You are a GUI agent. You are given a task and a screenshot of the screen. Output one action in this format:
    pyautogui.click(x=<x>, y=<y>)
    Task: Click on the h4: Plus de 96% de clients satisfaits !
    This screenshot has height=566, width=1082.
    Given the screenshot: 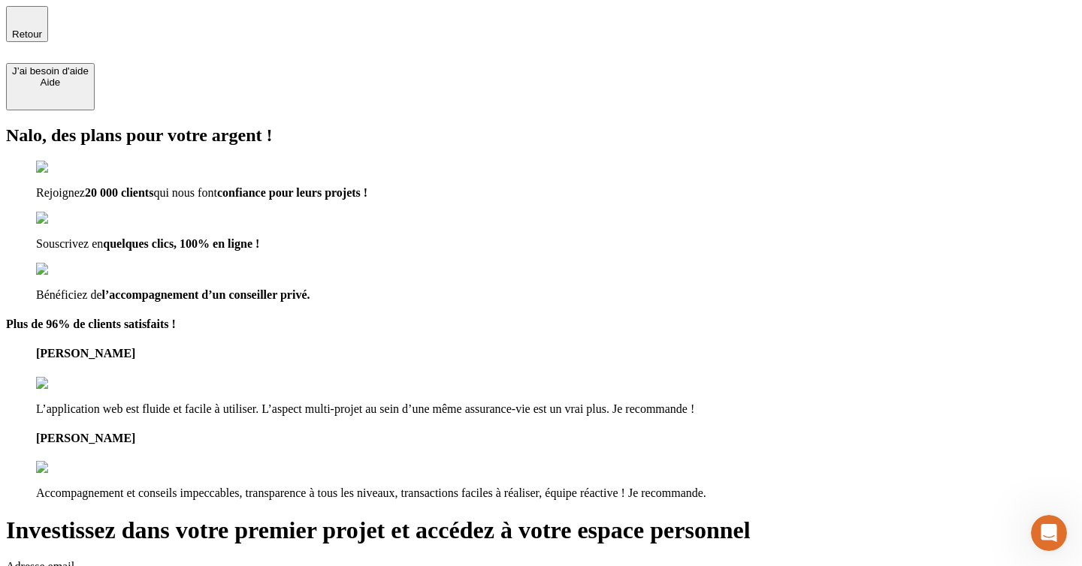 What is the action you would take?
    pyautogui.click(x=541, y=325)
    